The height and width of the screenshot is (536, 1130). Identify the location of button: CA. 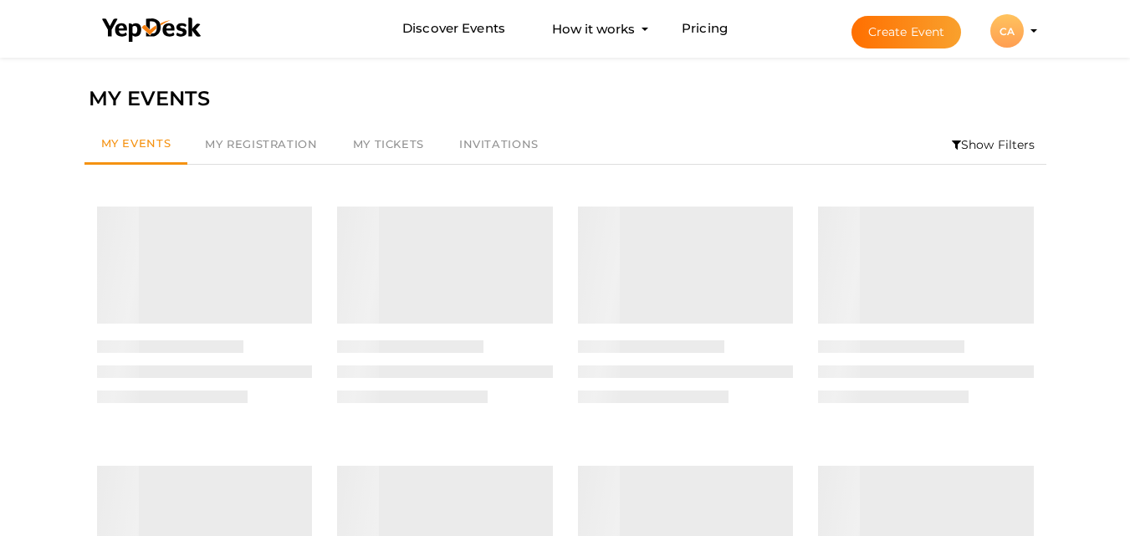
(1007, 31).